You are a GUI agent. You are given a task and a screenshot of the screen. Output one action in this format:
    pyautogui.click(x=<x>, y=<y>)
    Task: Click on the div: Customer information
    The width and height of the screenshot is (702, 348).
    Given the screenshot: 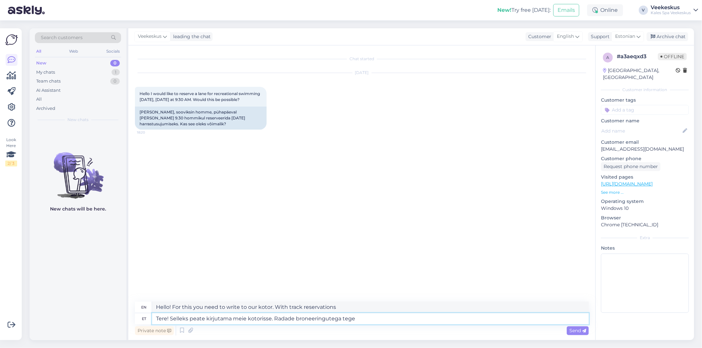 What is the action you would take?
    pyautogui.click(x=644, y=90)
    